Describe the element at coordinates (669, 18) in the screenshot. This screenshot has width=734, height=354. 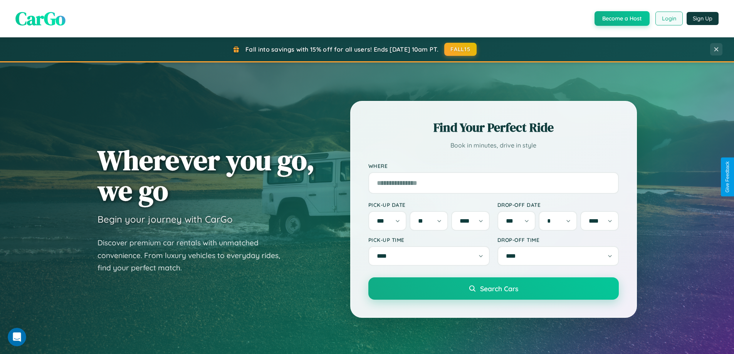
I see `button: Login` at that location.